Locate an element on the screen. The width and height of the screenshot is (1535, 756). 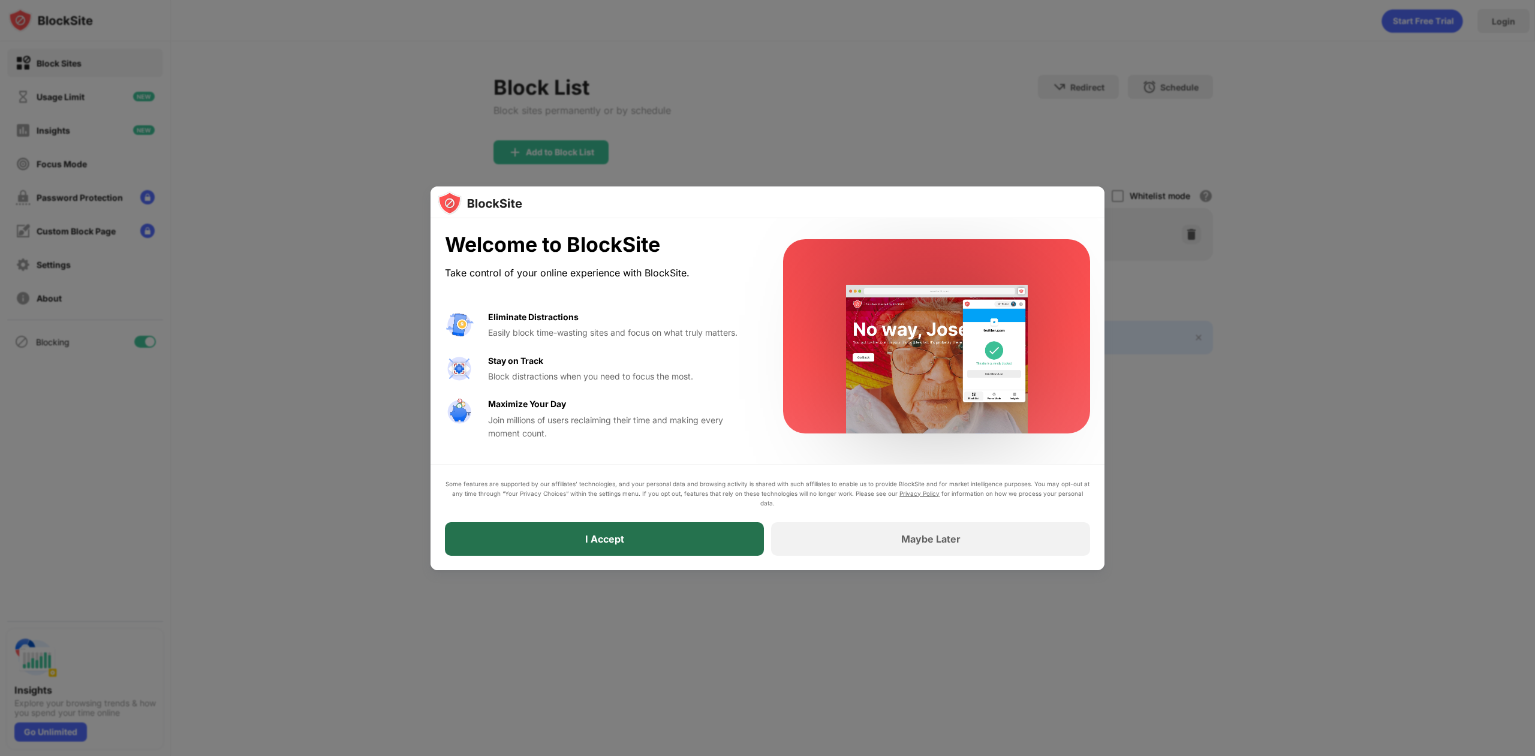
div: Take control of your online experience with BlockSite. is located at coordinates (600, 273).